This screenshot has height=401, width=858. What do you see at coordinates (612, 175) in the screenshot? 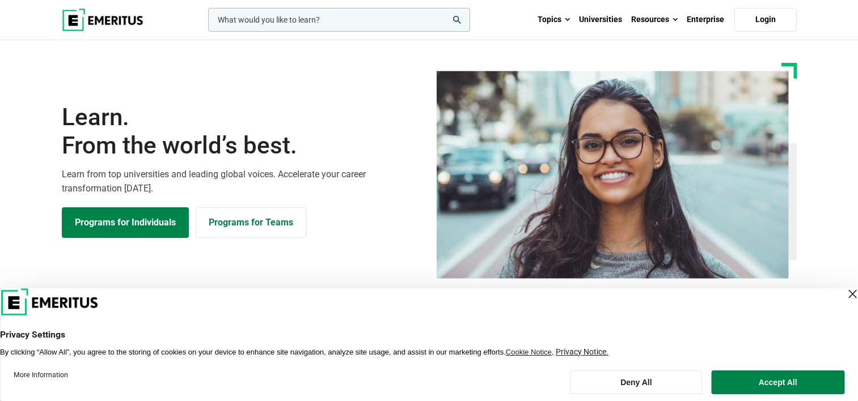
I see `img: Learn from the world's best` at bounding box center [612, 175].